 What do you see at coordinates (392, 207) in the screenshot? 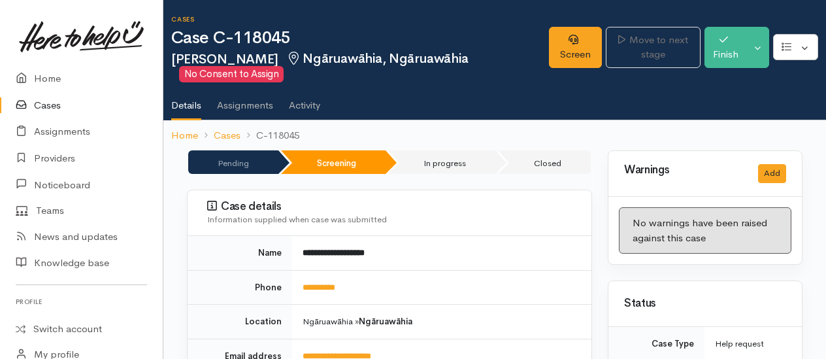
I see `h3: Case details` at bounding box center [392, 207].